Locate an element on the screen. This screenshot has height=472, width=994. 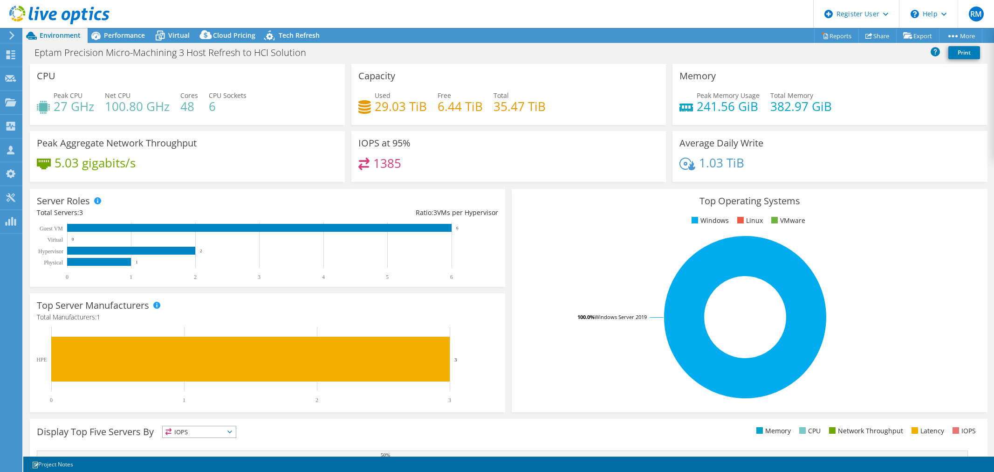
li: Network Throughput is located at coordinates (865, 431).